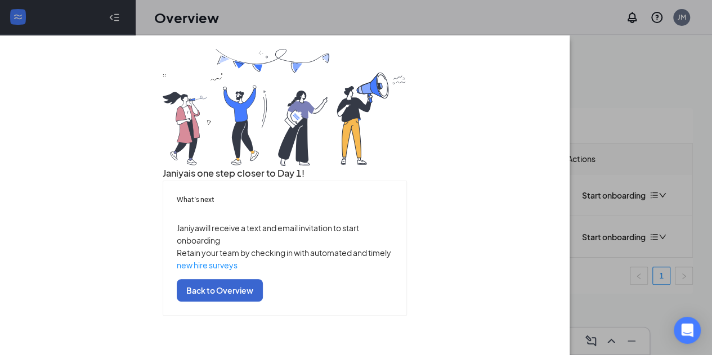  What do you see at coordinates (285, 200) in the screenshot?
I see `h5: What’s next` at bounding box center [285, 200].